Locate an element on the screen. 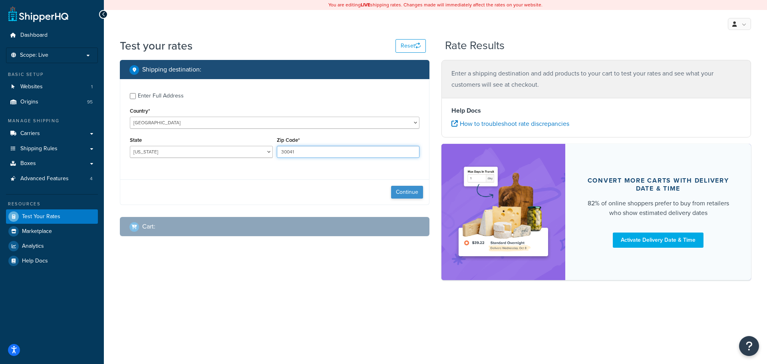 The image size is (767, 364). a: Shipping Rules is located at coordinates (52, 149).